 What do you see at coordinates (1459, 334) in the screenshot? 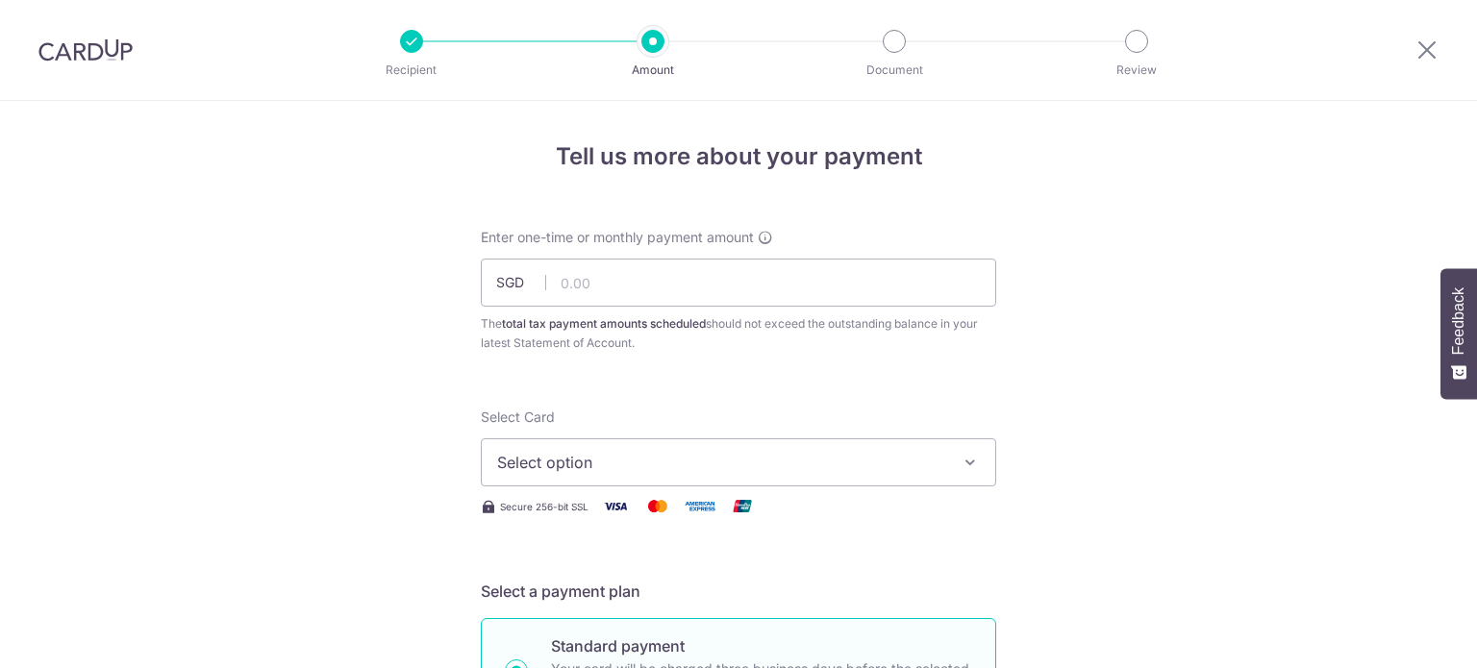
I see `button: Feedback - Show survey` at bounding box center [1459, 334].